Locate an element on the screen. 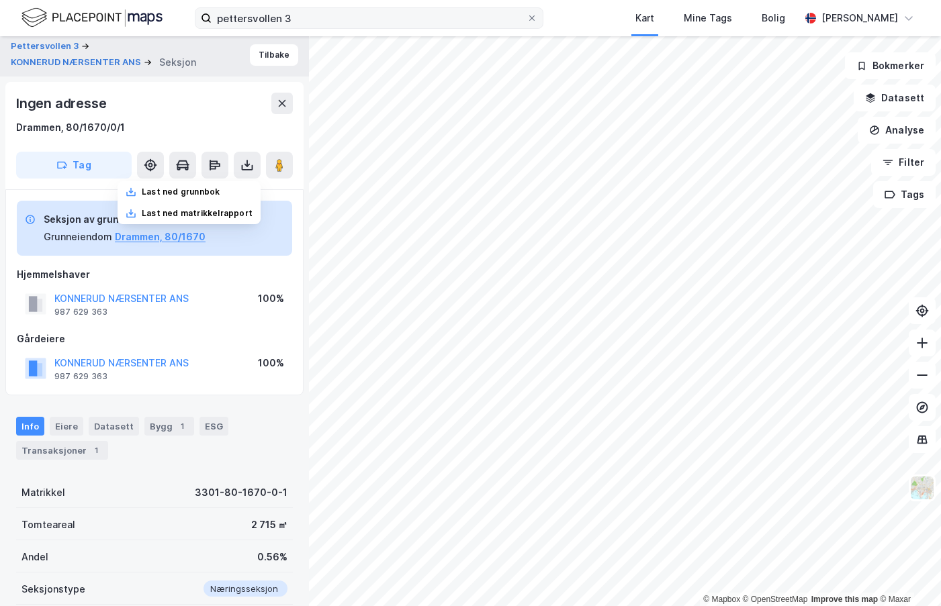 The image size is (941, 606). div: 2 715 ㎡ is located at coordinates (269, 525).